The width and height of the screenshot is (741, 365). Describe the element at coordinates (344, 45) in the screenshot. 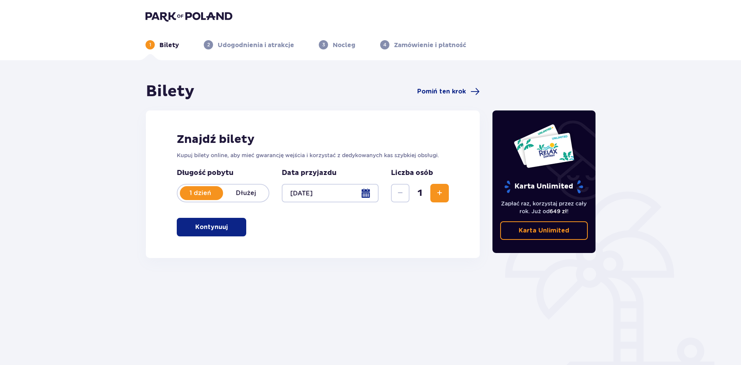

I see `p: Nocleg` at that location.